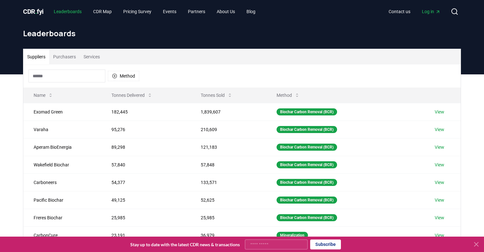 This screenshot has height=252, width=484. I want to click on td: 182,445, so click(146, 111).